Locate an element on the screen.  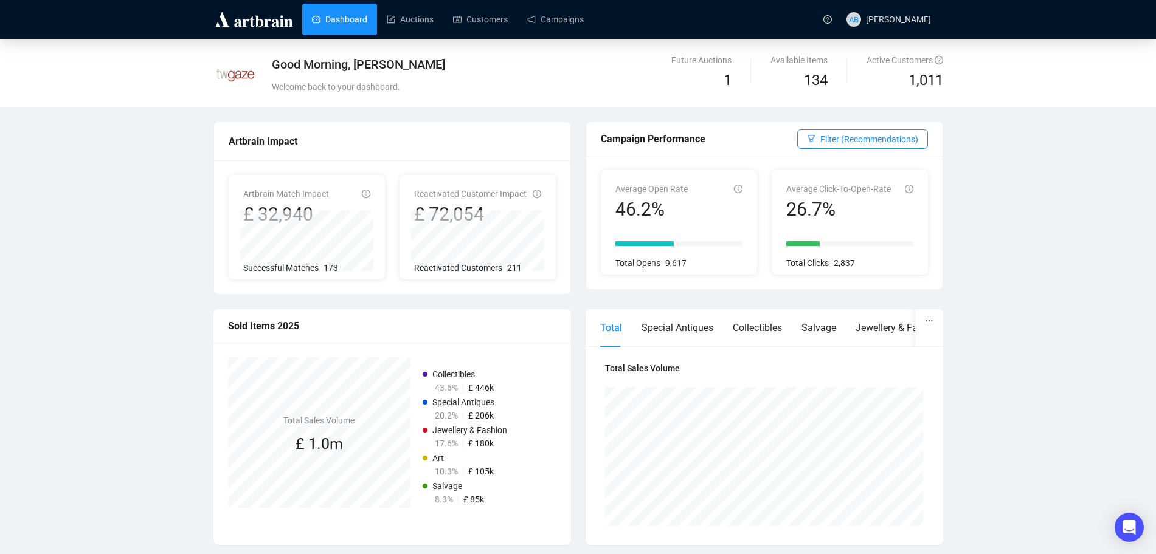
div: Open Intercom Messenger is located at coordinates (1129, 528).